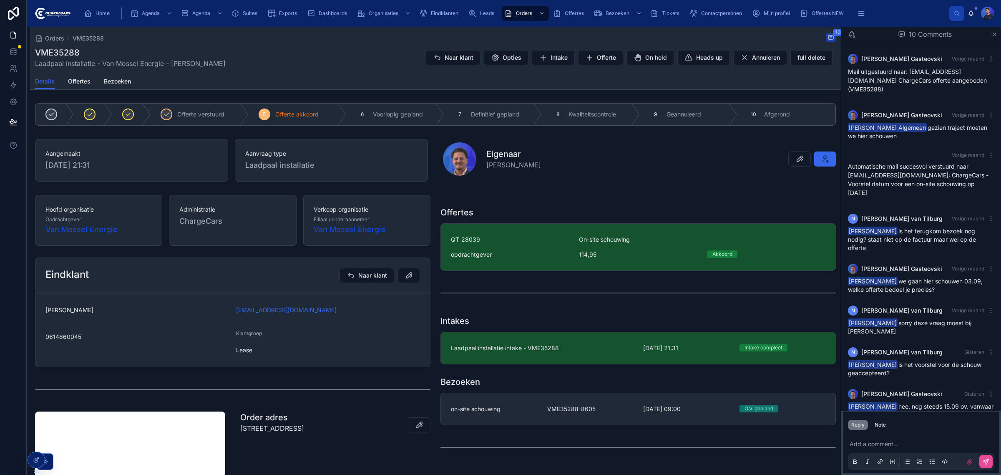  What do you see at coordinates (671, 13) in the screenshot?
I see `span: Tickets` at bounding box center [671, 13].